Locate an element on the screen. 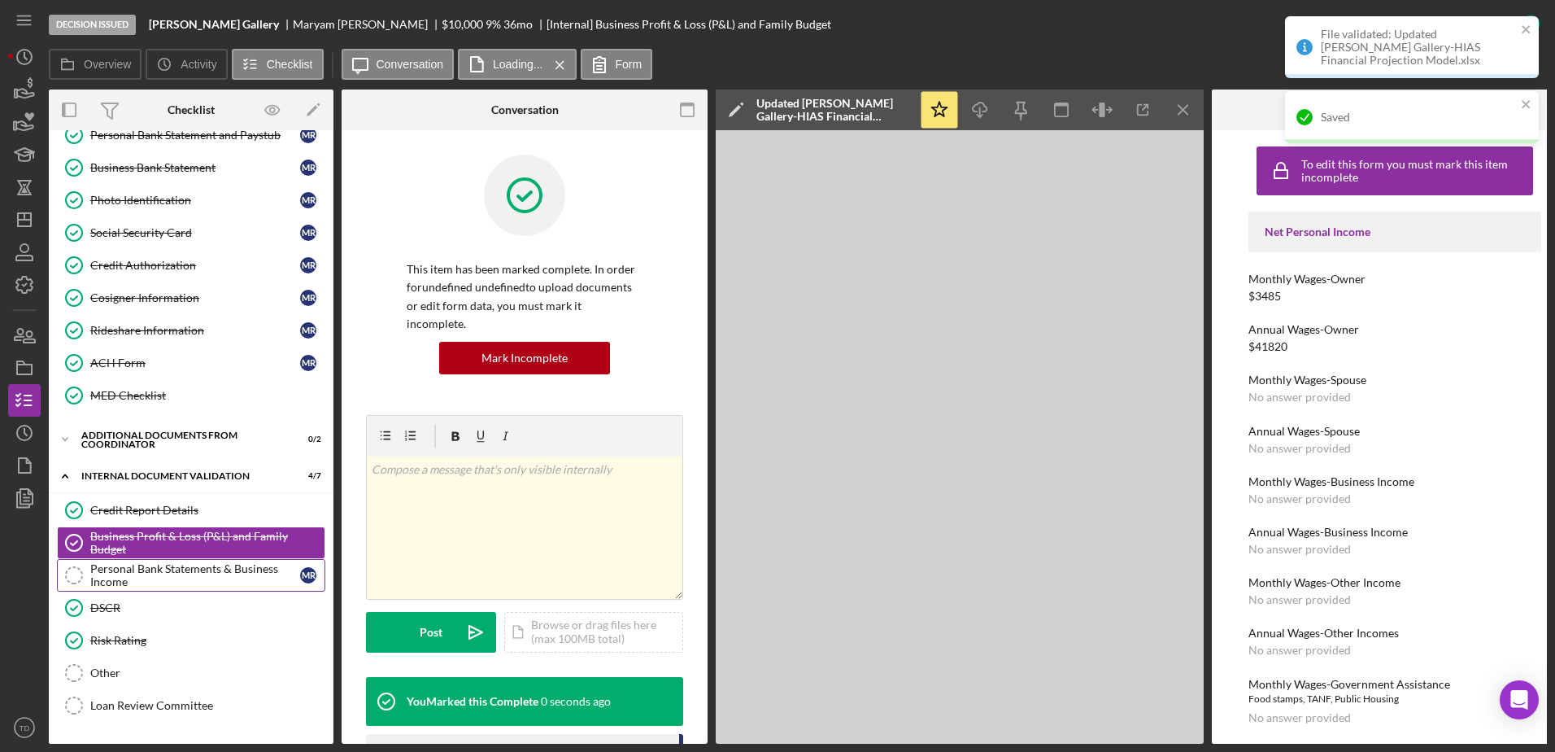  a: Photo IdentificationMR is located at coordinates (191, 200).